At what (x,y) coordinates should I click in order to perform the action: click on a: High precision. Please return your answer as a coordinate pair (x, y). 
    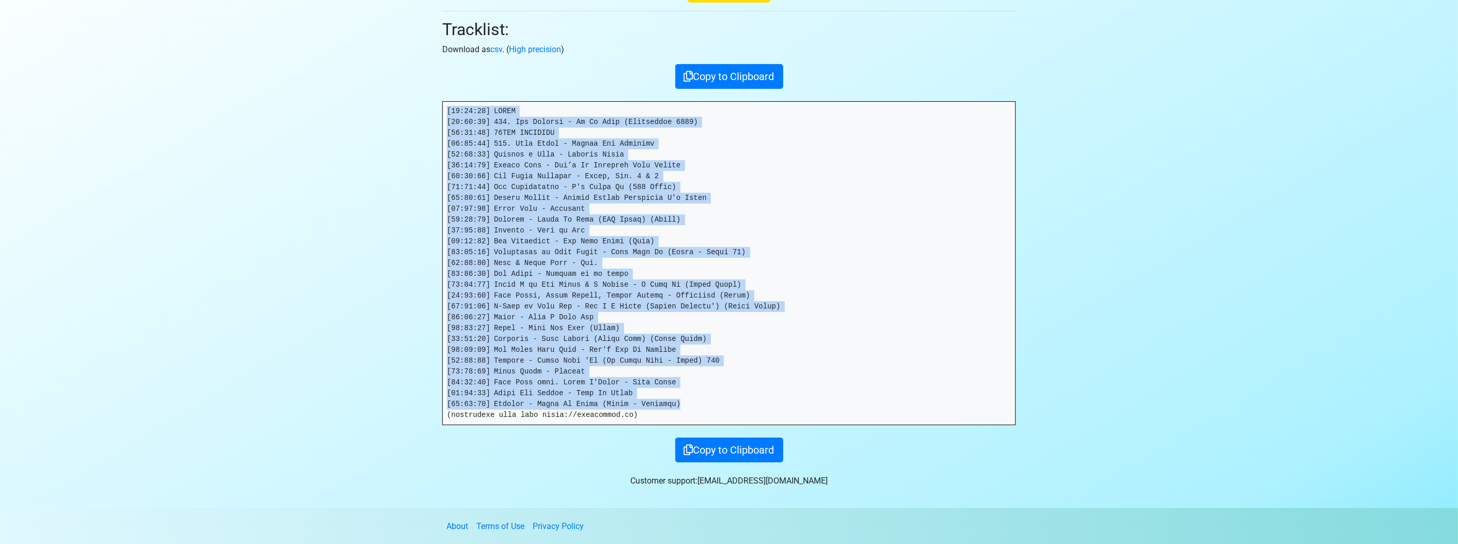
    Looking at the image, I should click on (535, 49).